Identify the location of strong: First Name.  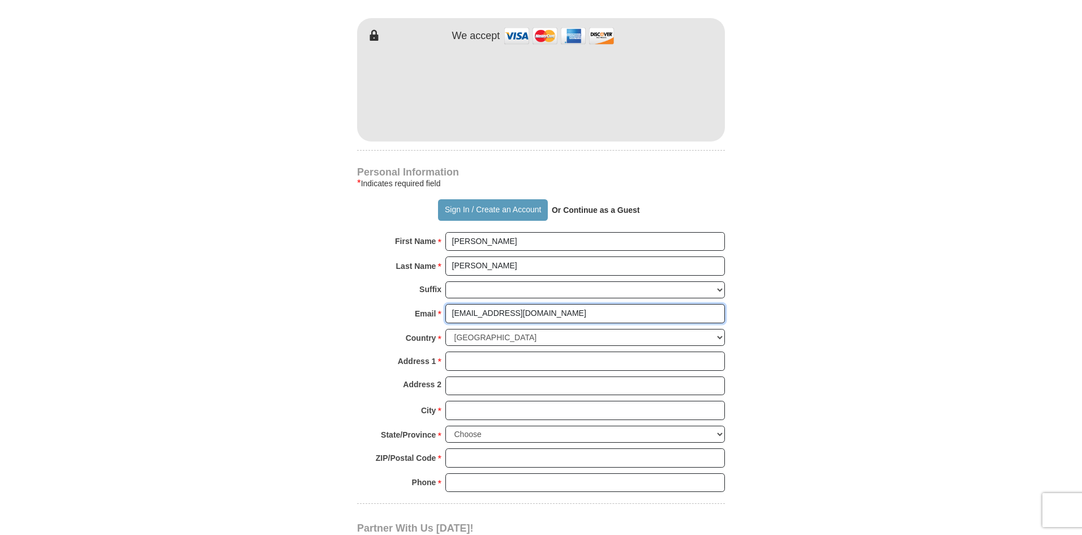
(415, 241).